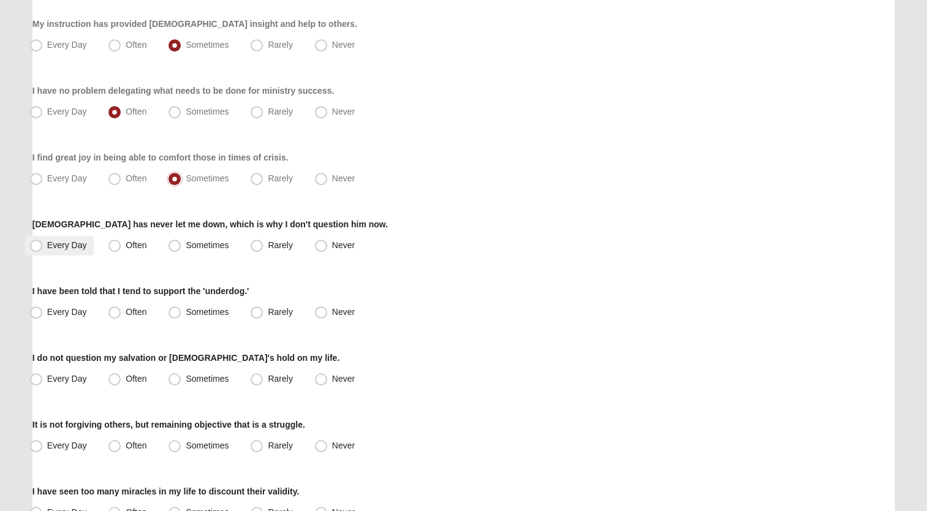  Describe the element at coordinates (165, 491) in the screenshot. I see `label: I have seen too many miracles in my life to discount their validity.` at that location.